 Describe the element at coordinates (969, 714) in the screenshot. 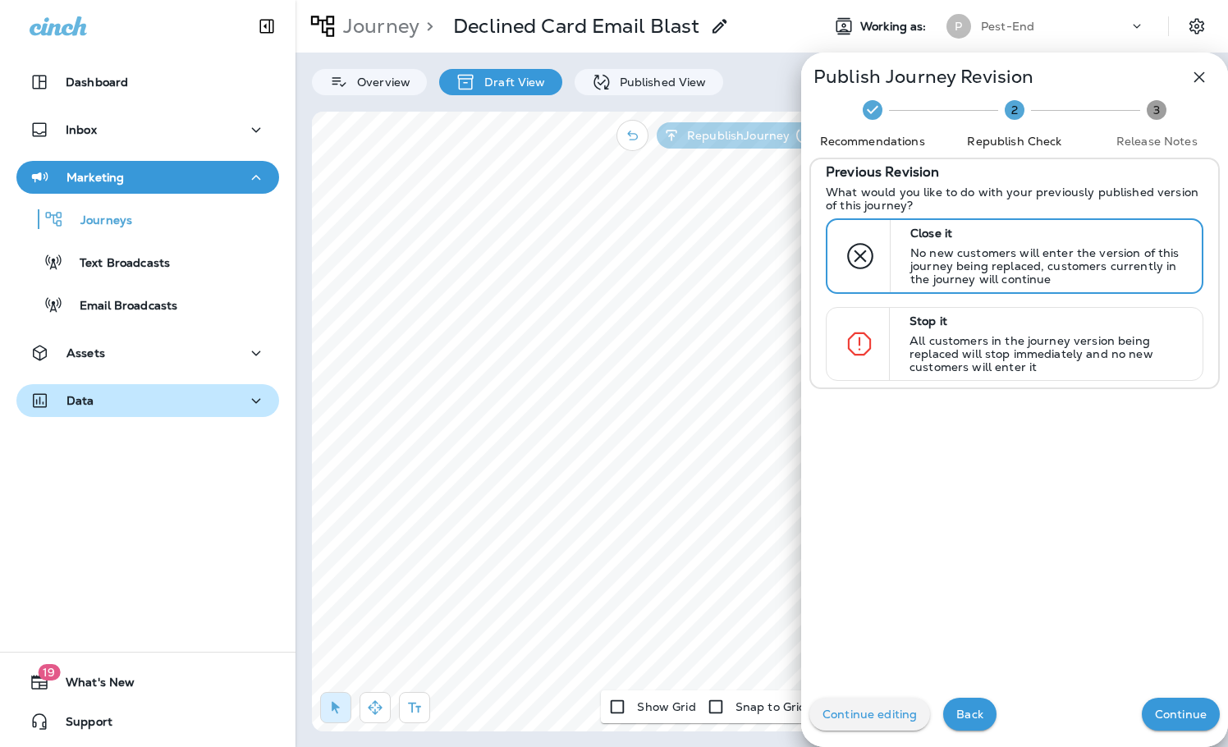

I see `p: Back` at that location.